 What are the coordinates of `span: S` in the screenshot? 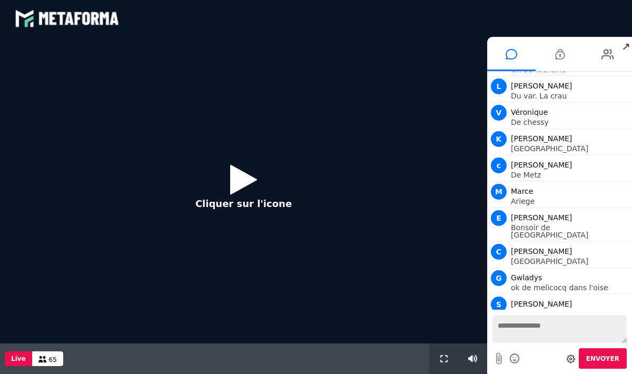 It's located at (499, 304).